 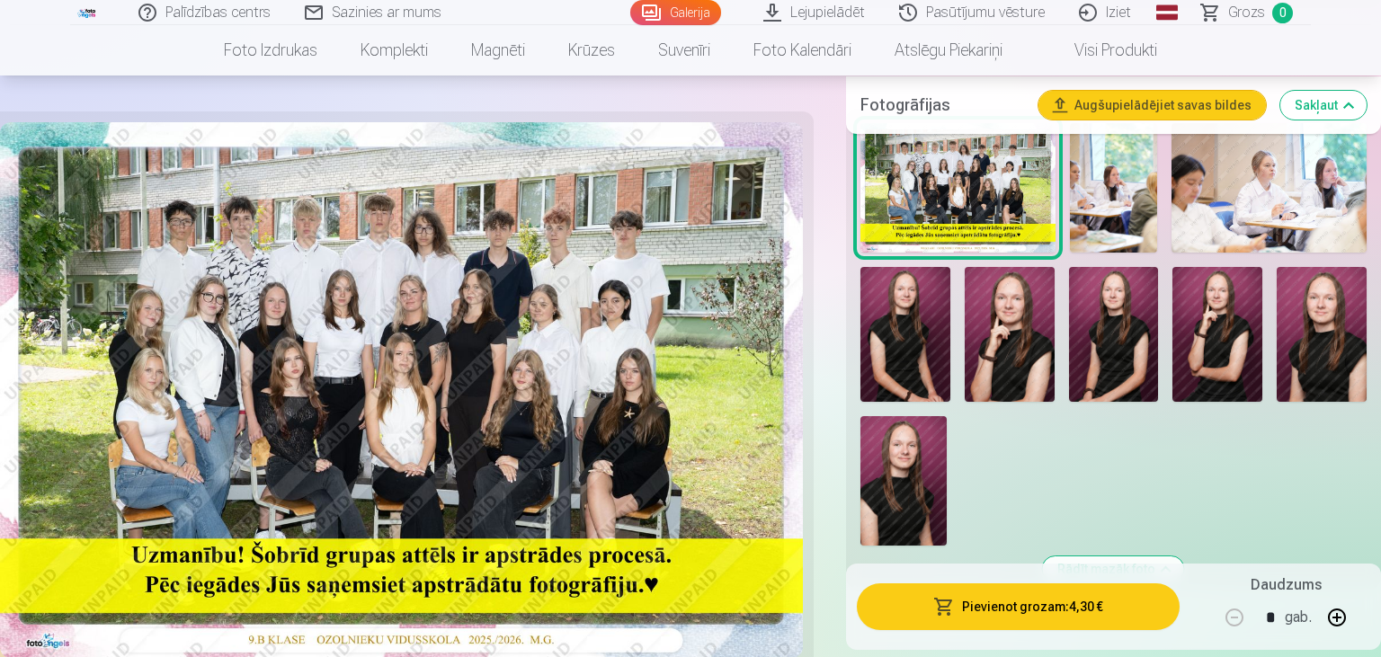 I want to click on a: Atslēgu piekariņi, so click(x=949, y=50).